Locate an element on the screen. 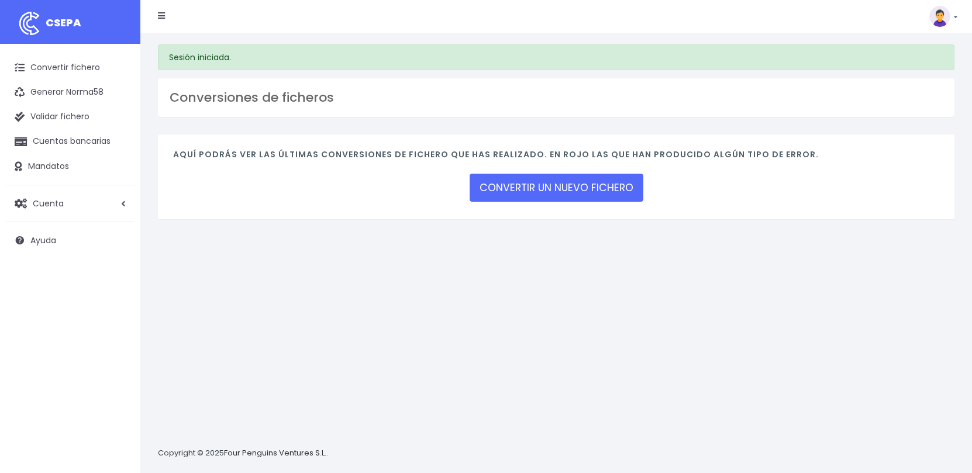 Image resolution: width=972 pixels, height=473 pixels. h4: Aquí podrás ver las últimas conversiones de fichero que has realizado. En rojo las que han produc... is located at coordinates (556, 157).